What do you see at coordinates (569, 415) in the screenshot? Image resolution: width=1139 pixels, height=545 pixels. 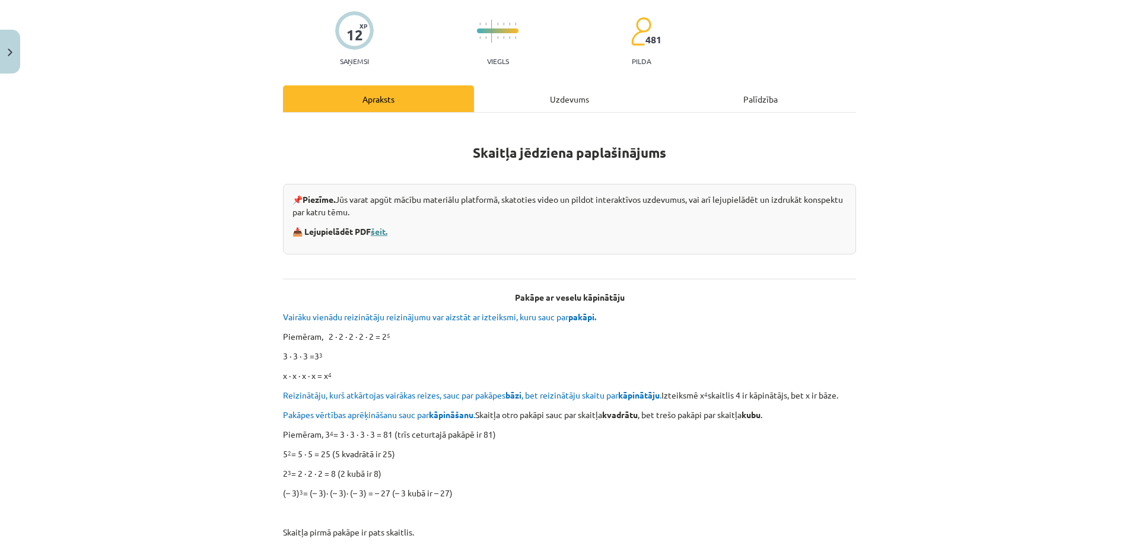 I see `p: Skaitļa otro pakāpi sauc par skaitļa , bet trešo pakāpi par skaitļa .` at bounding box center [569, 415].